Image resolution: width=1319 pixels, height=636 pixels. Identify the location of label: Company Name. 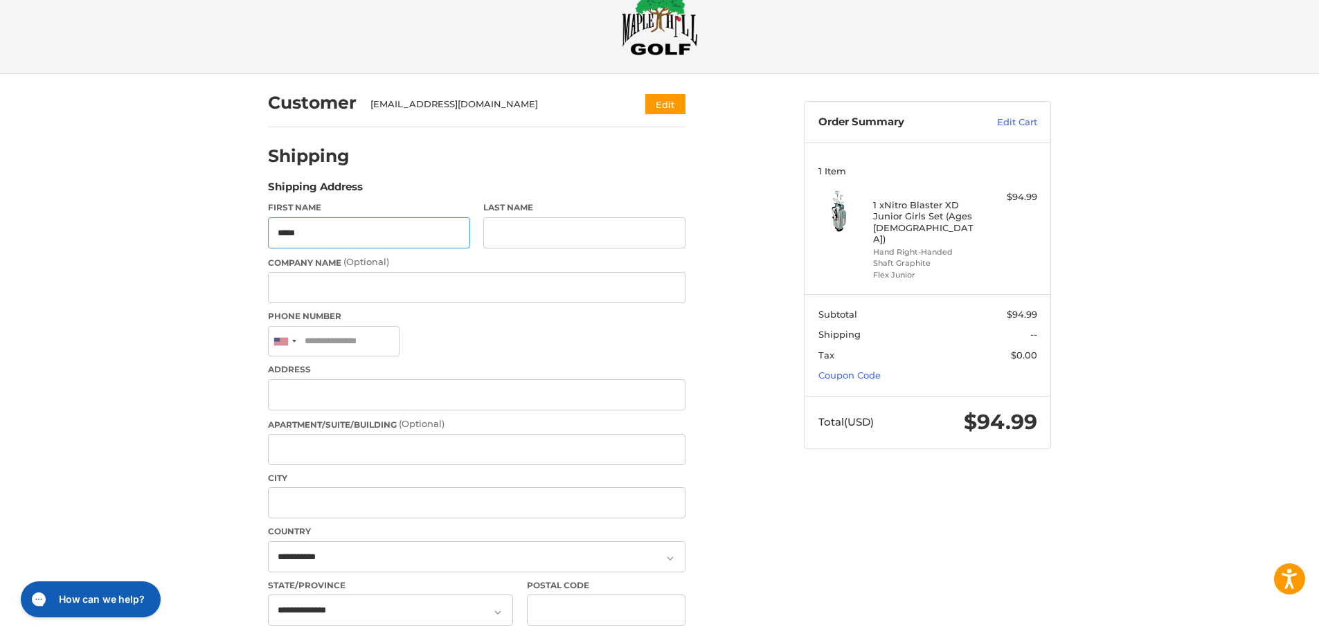
(476, 262).